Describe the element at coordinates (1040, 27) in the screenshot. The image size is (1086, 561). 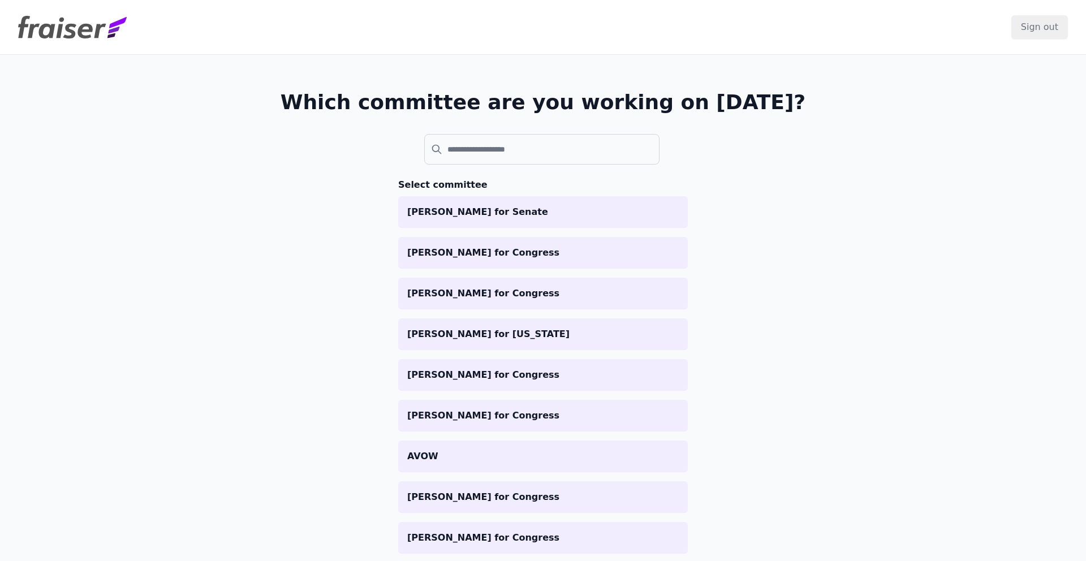
I see `input: Sign out` at that location.